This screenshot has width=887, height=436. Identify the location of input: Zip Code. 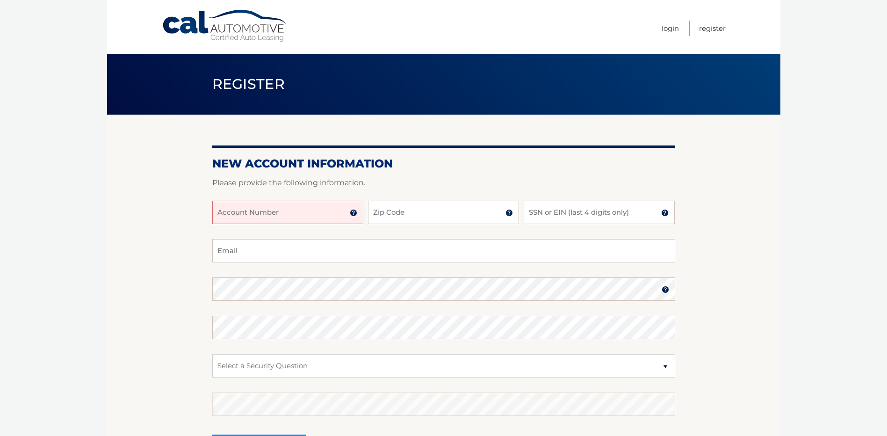
(443, 212).